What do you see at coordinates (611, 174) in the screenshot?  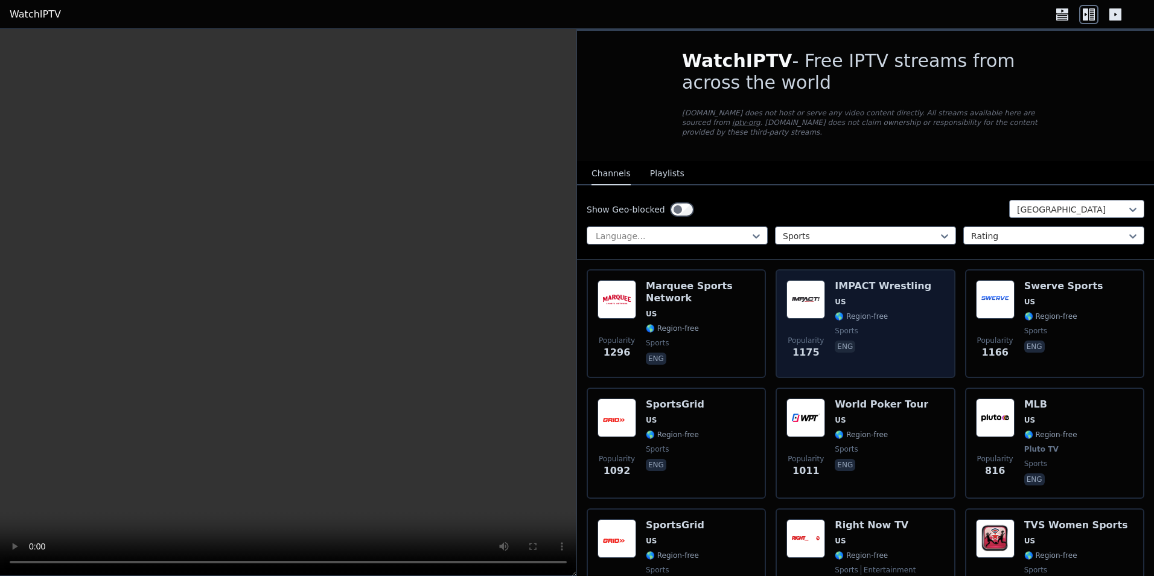 I see `button: Channels` at bounding box center [611, 174].